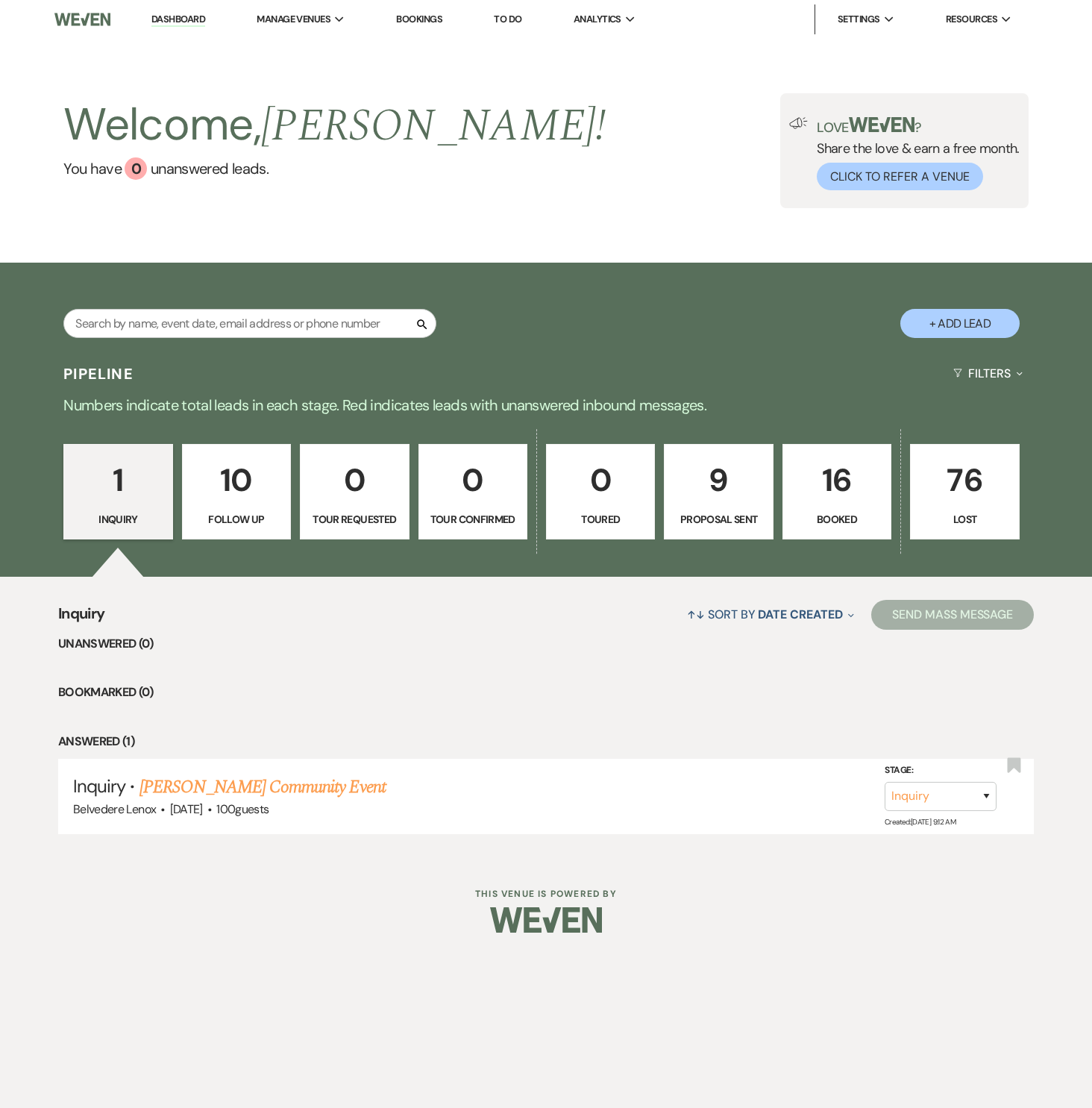 This screenshot has width=1092, height=1108. What do you see at coordinates (242, 809) in the screenshot?
I see `span: 100 guests` at bounding box center [242, 809].